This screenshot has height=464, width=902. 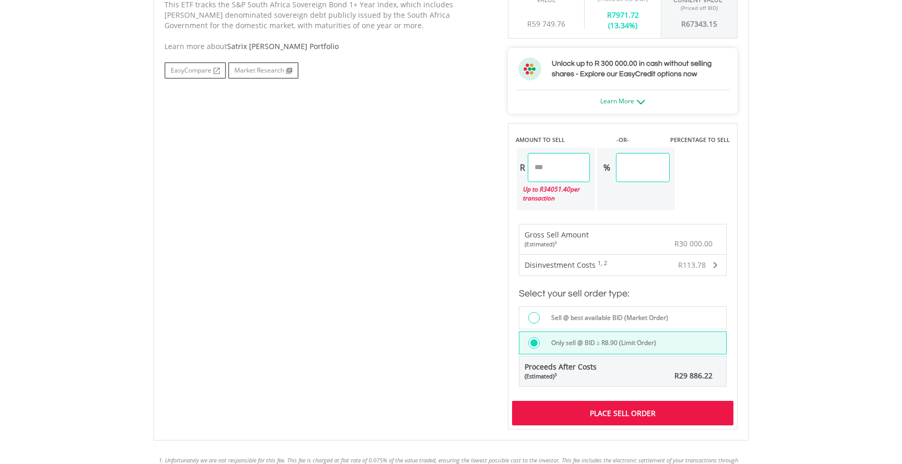 What do you see at coordinates (263, 71) in the screenshot?
I see `a: Market Research` at bounding box center [263, 71].